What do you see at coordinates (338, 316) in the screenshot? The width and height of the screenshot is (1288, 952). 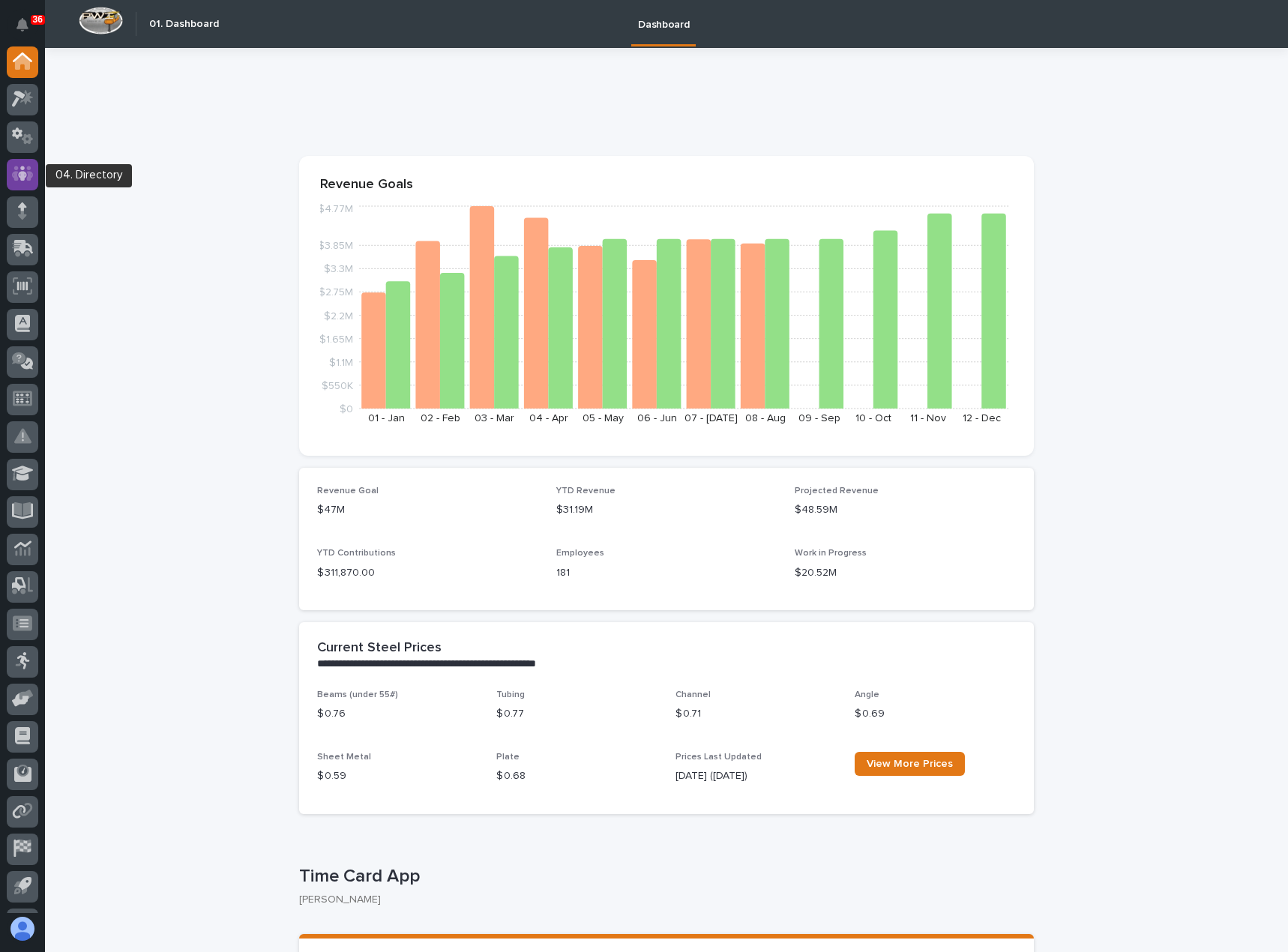 I see `tspan: $2.2M` at bounding box center [338, 316].